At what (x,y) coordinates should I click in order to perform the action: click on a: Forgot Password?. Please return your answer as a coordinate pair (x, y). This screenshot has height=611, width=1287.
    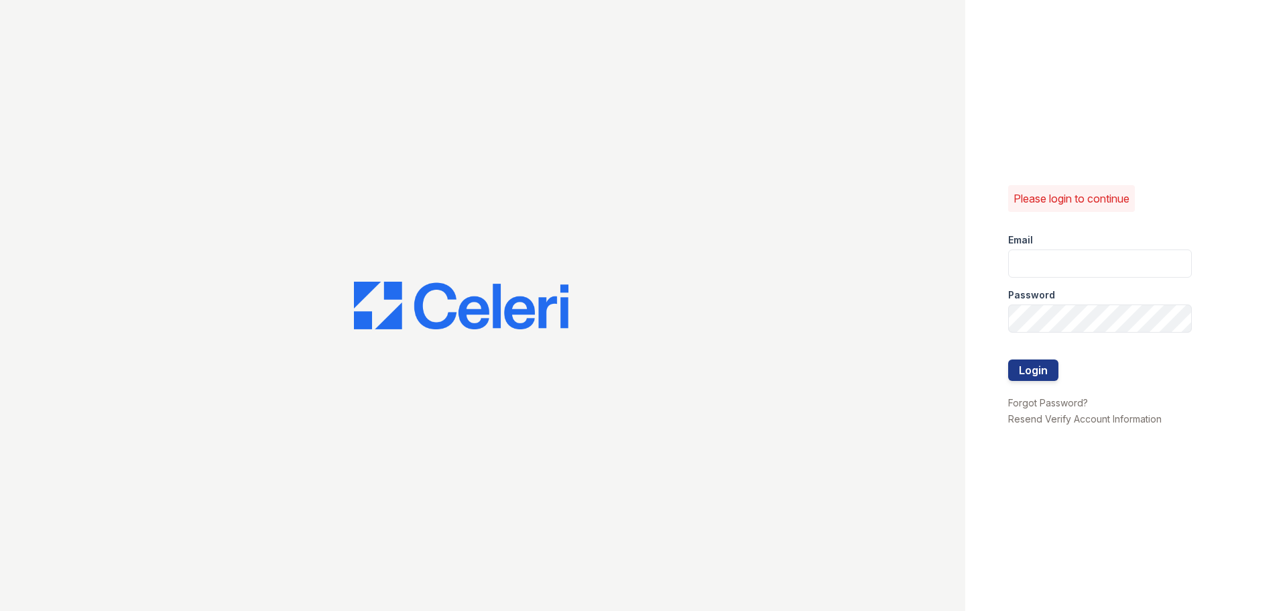
    Looking at the image, I should click on (1048, 402).